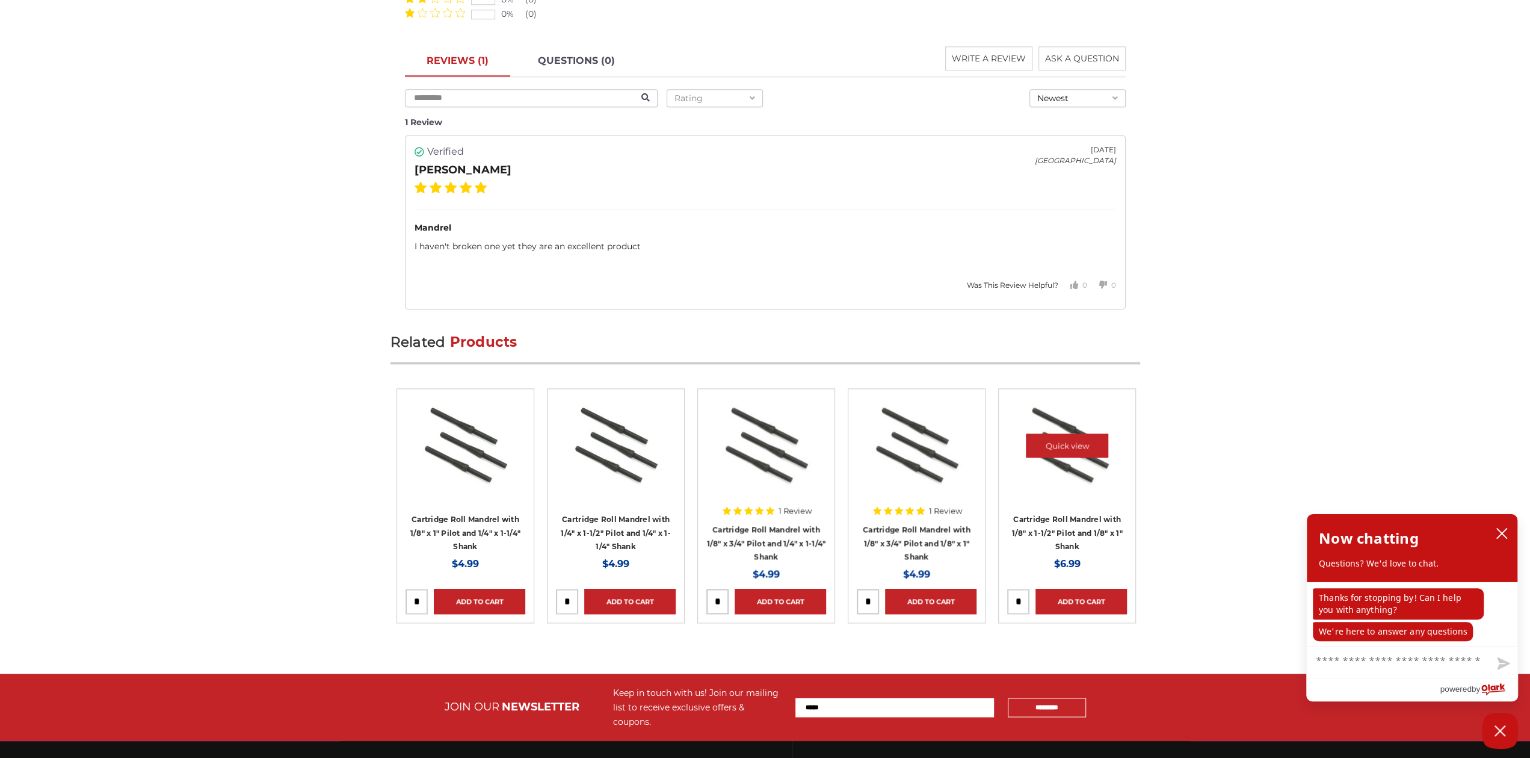  Describe the element at coordinates (715, 98) in the screenshot. I see `button: Rating` at that location.